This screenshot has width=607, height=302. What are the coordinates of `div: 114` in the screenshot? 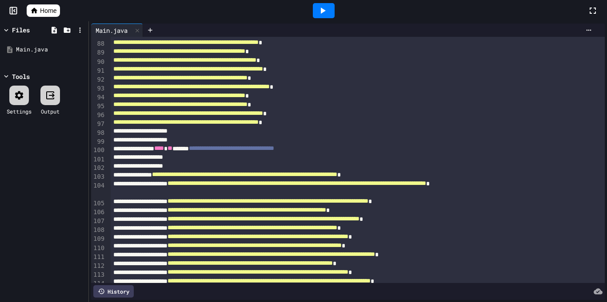 It's located at (98, 284).